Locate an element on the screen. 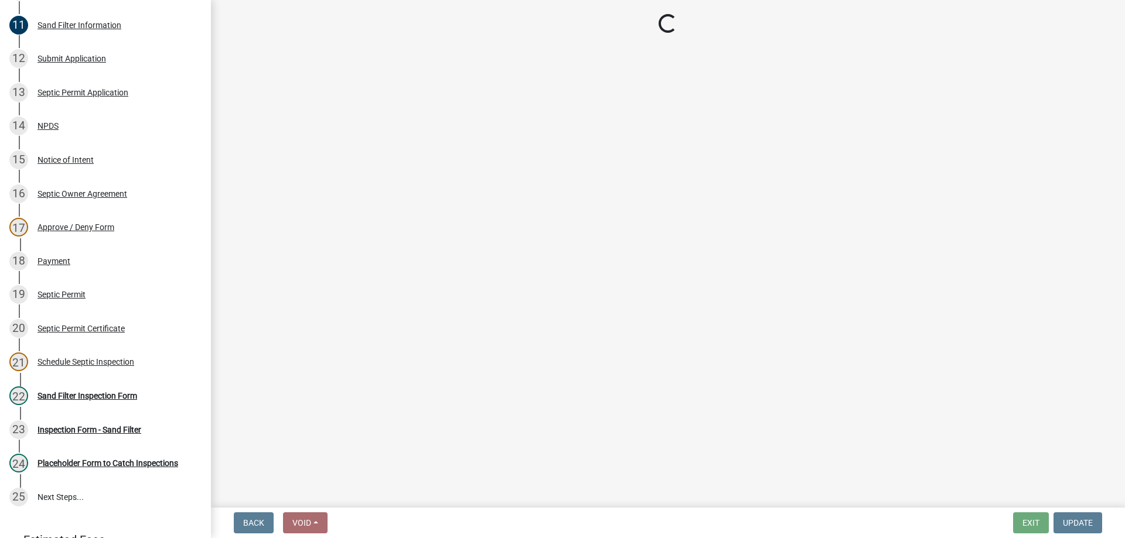  div: 18 is located at coordinates (19, 261).